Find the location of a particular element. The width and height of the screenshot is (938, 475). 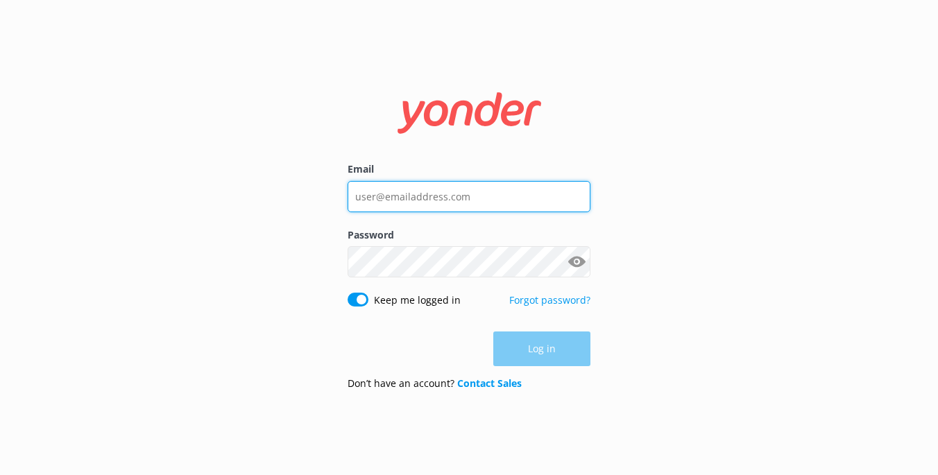

label: Email is located at coordinates (469, 169).